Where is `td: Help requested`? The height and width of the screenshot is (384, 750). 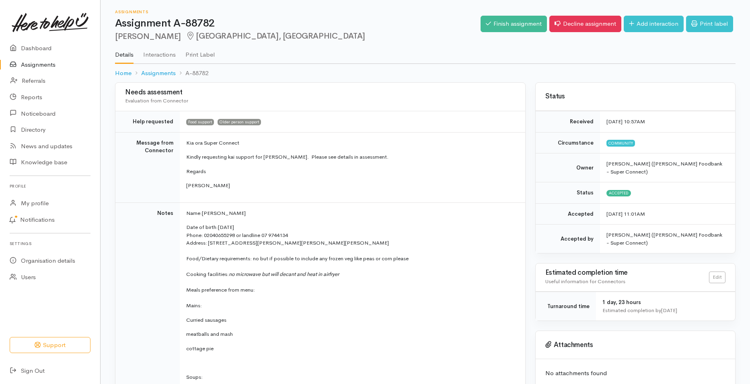
td: Help requested is located at coordinates (148, 122).